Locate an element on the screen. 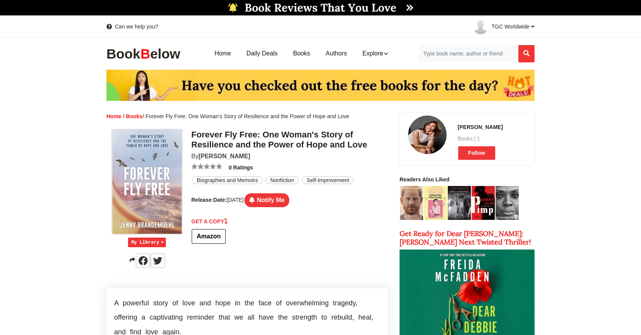  a: 0 Ratings is located at coordinates (241, 168).